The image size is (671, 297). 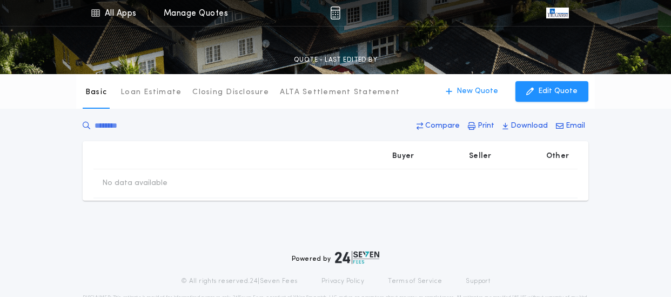 What do you see at coordinates (575, 126) in the screenshot?
I see `p: Email` at bounding box center [575, 126].